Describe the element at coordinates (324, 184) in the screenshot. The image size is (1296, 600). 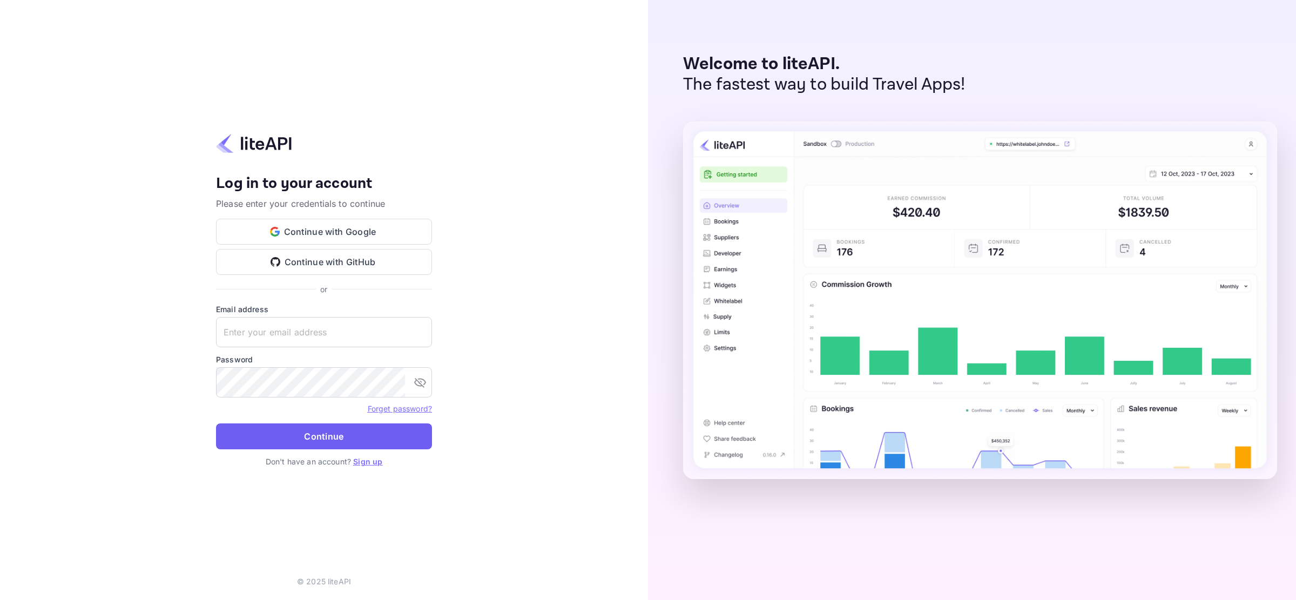
I see `h4: Log in to your account` at that location.